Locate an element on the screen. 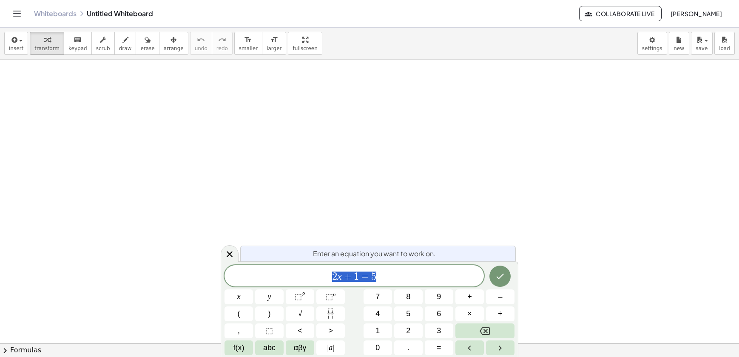  span: transform is located at coordinates (47, 48).